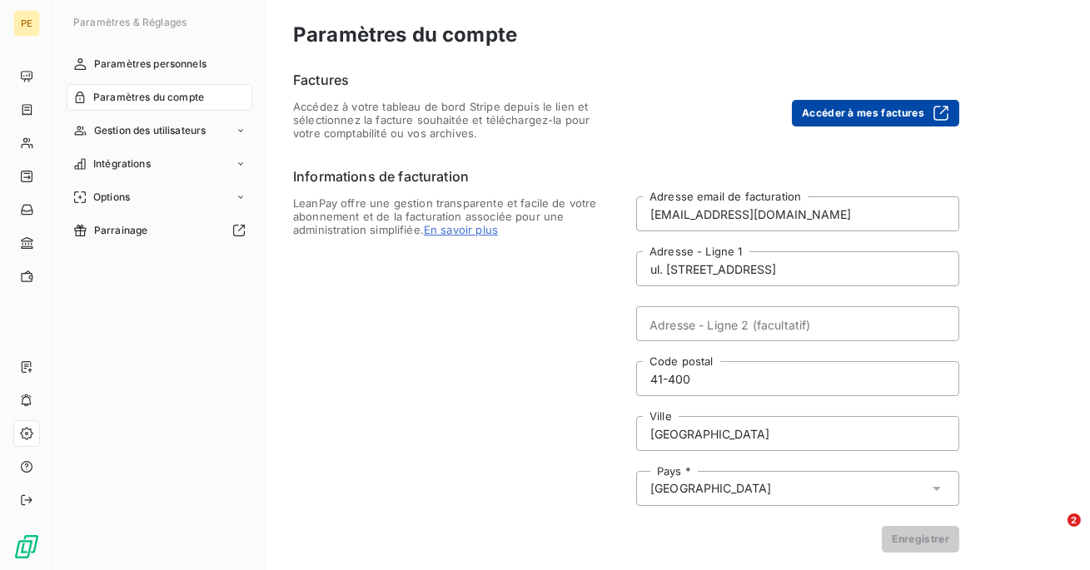 Image resolution: width=1090 pixels, height=570 pixels. What do you see at coordinates (121, 231) in the screenshot?
I see `span: Parrainage` at bounding box center [121, 231].